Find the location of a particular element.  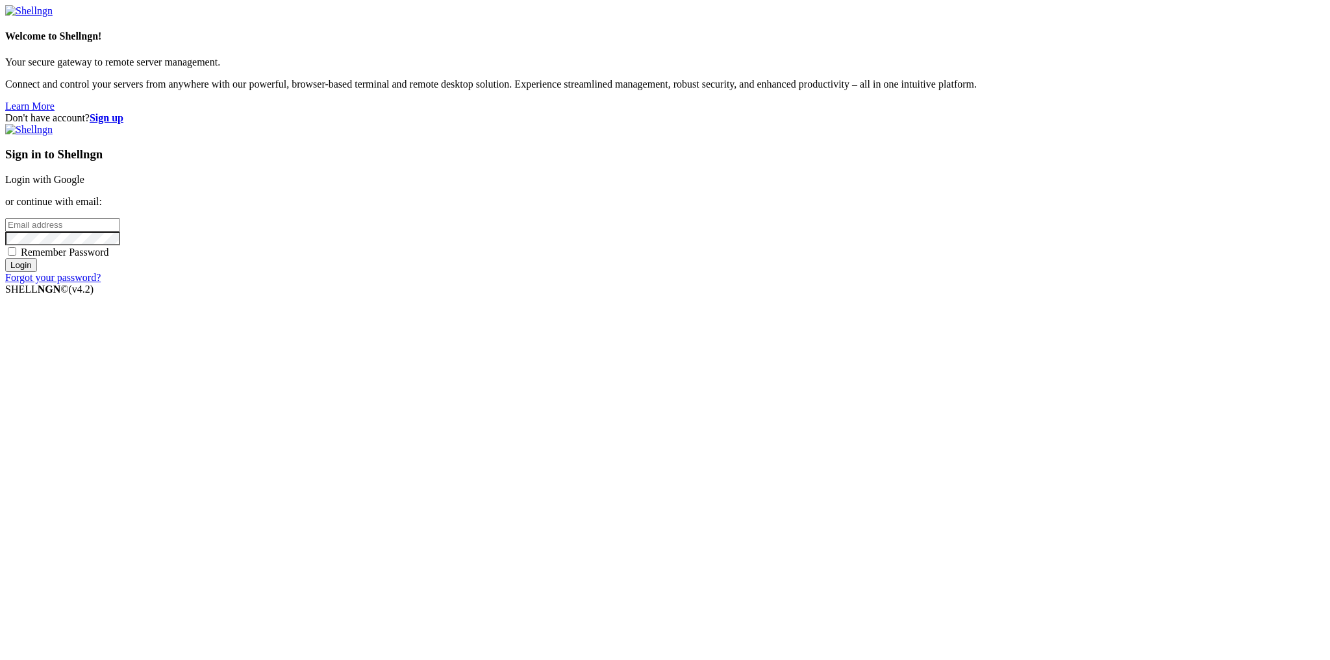

span: Remember Password is located at coordinates (65, 252).